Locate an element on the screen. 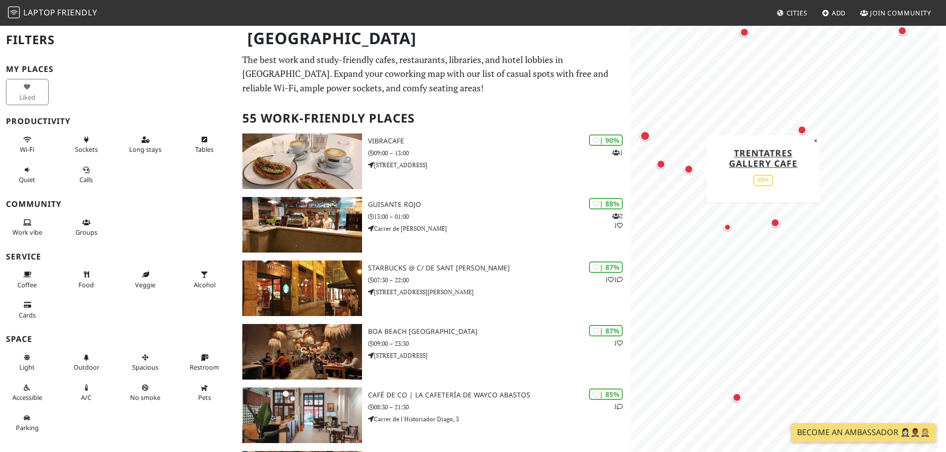  span: Parking is located at coordinates (27, 428).